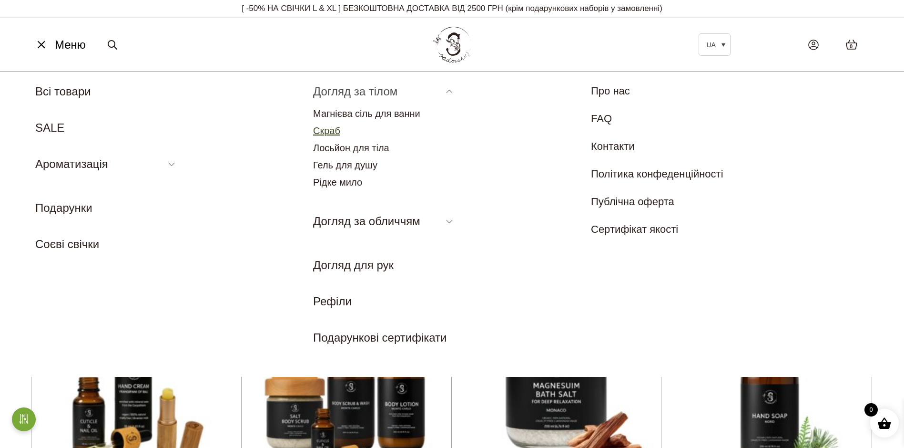  What do you see at coordinates (337, 182) in the screenshot?
I see `a: Рідке мило` at bounding box center [337, 182].